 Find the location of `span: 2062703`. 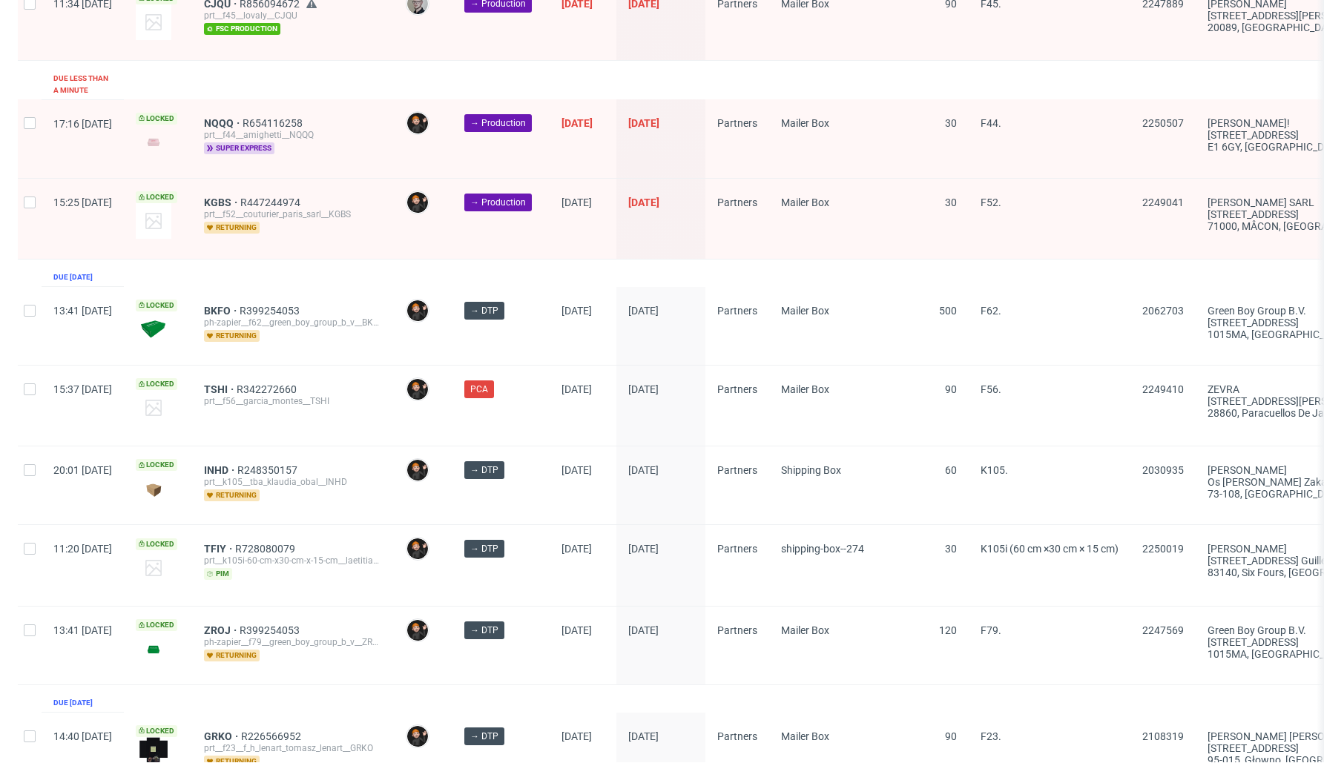

span: 2062703 is located at coordinates (1163, 311).